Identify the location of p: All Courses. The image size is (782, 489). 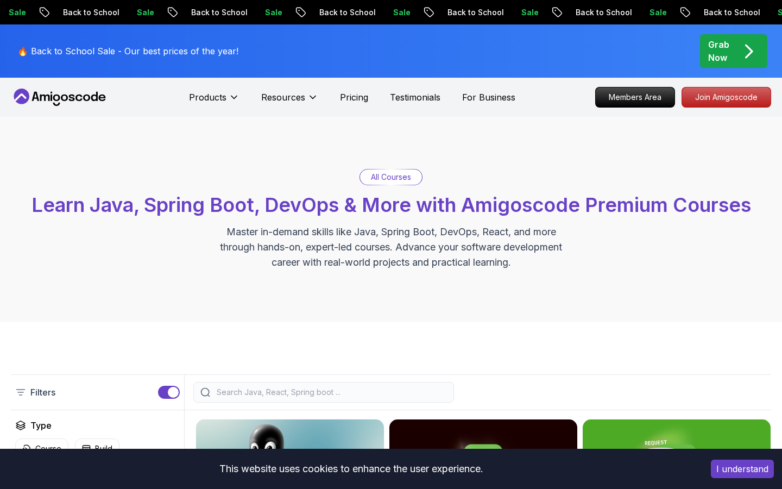
(391, 177).